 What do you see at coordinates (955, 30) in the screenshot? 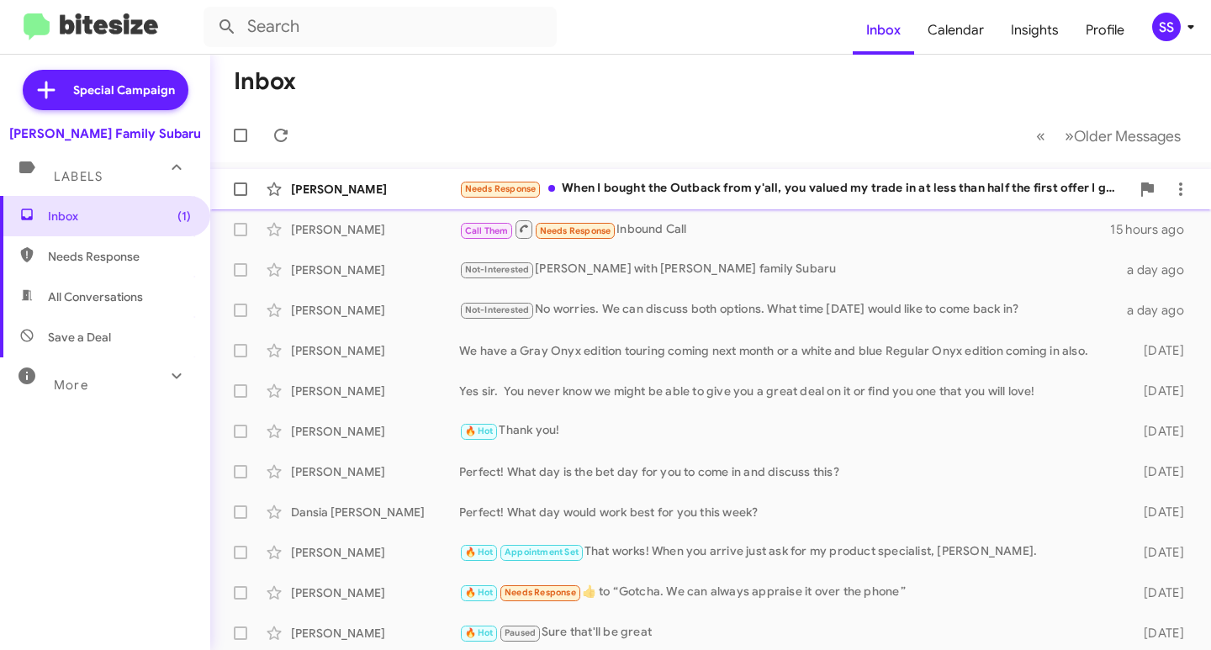
I see `span: Calendar` at bounding box center [955, 30].